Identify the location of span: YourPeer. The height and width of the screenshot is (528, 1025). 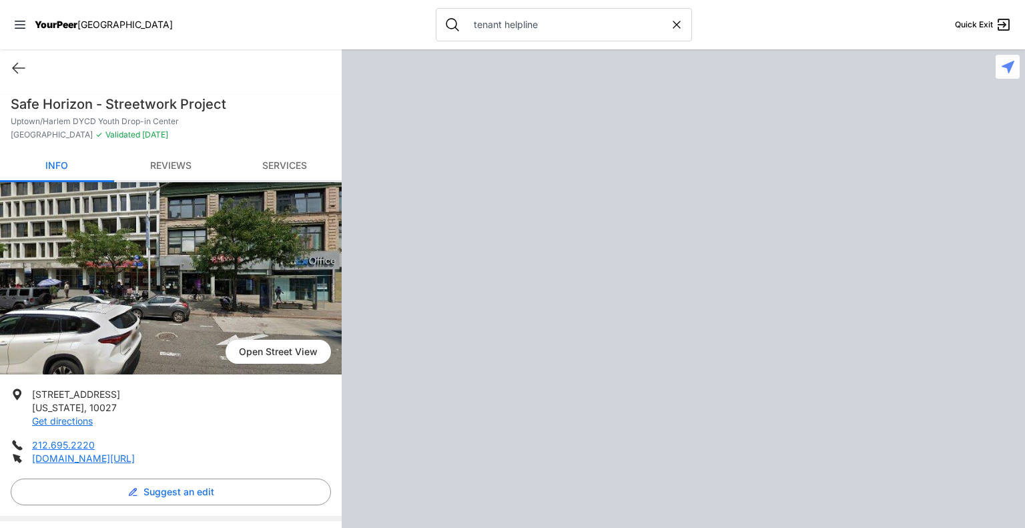
(56, 24).